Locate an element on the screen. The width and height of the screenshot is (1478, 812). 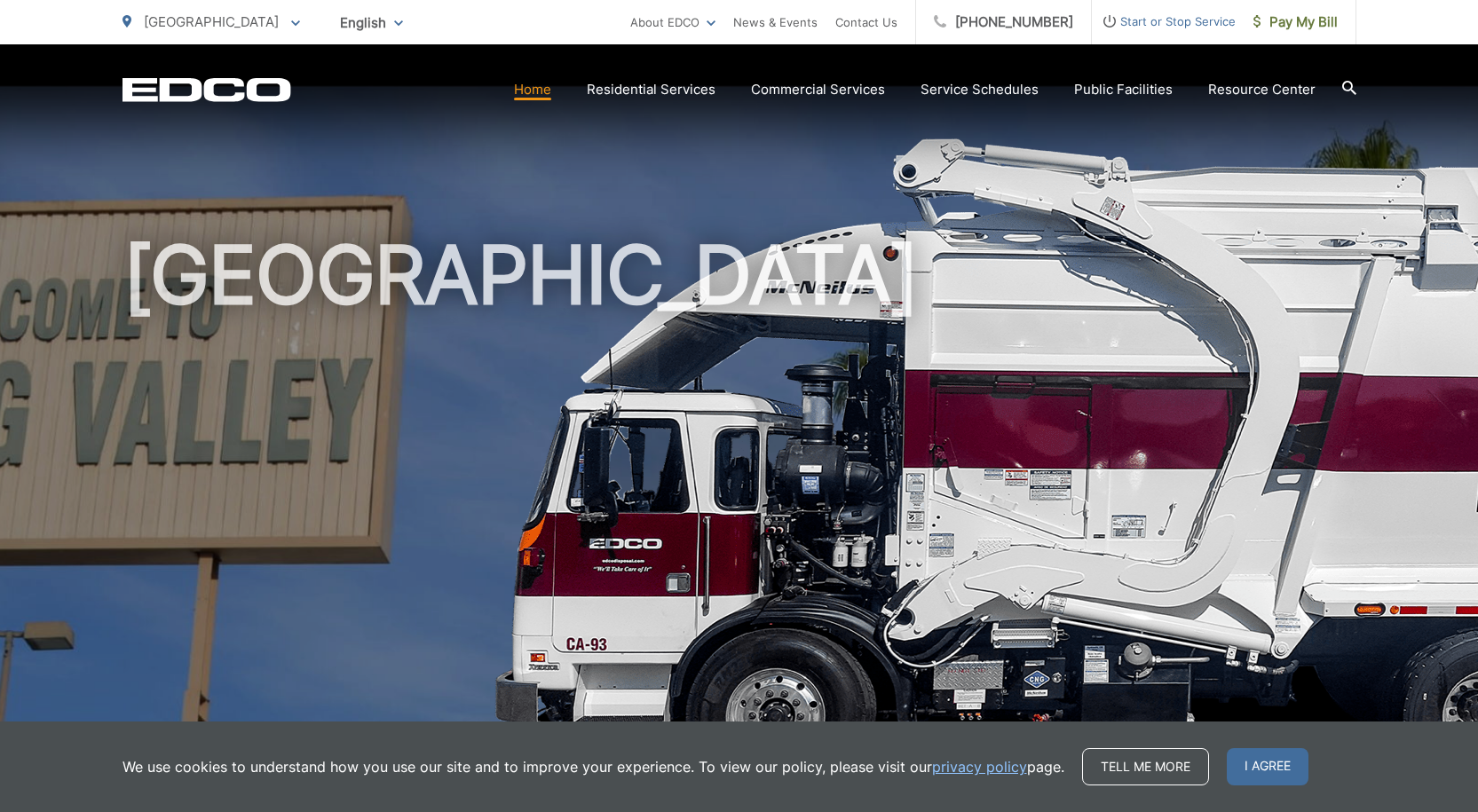
a: About EDCO is located at coordinates (673, 22).